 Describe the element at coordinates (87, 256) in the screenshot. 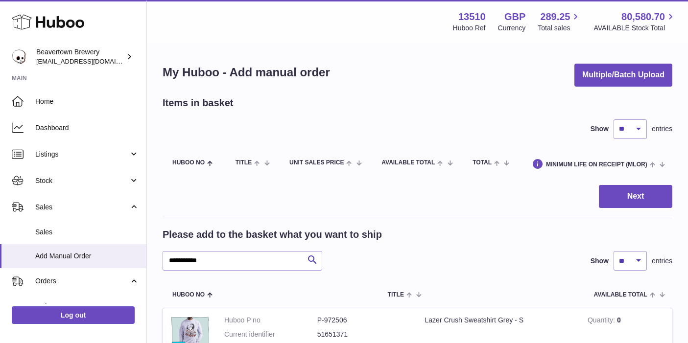

I see `span: Add Manual Order` at that location.